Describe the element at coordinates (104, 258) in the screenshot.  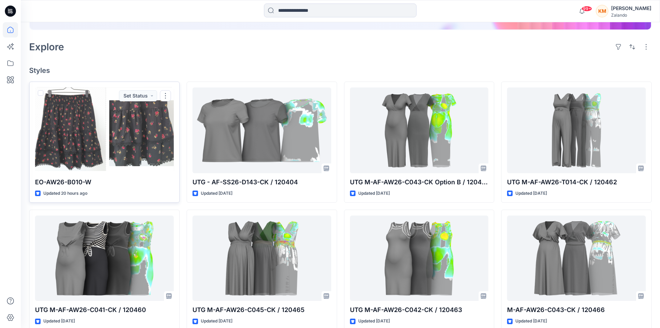
I see `a: UTG M-AF-AW26-C041-CK / 120460` at that location.